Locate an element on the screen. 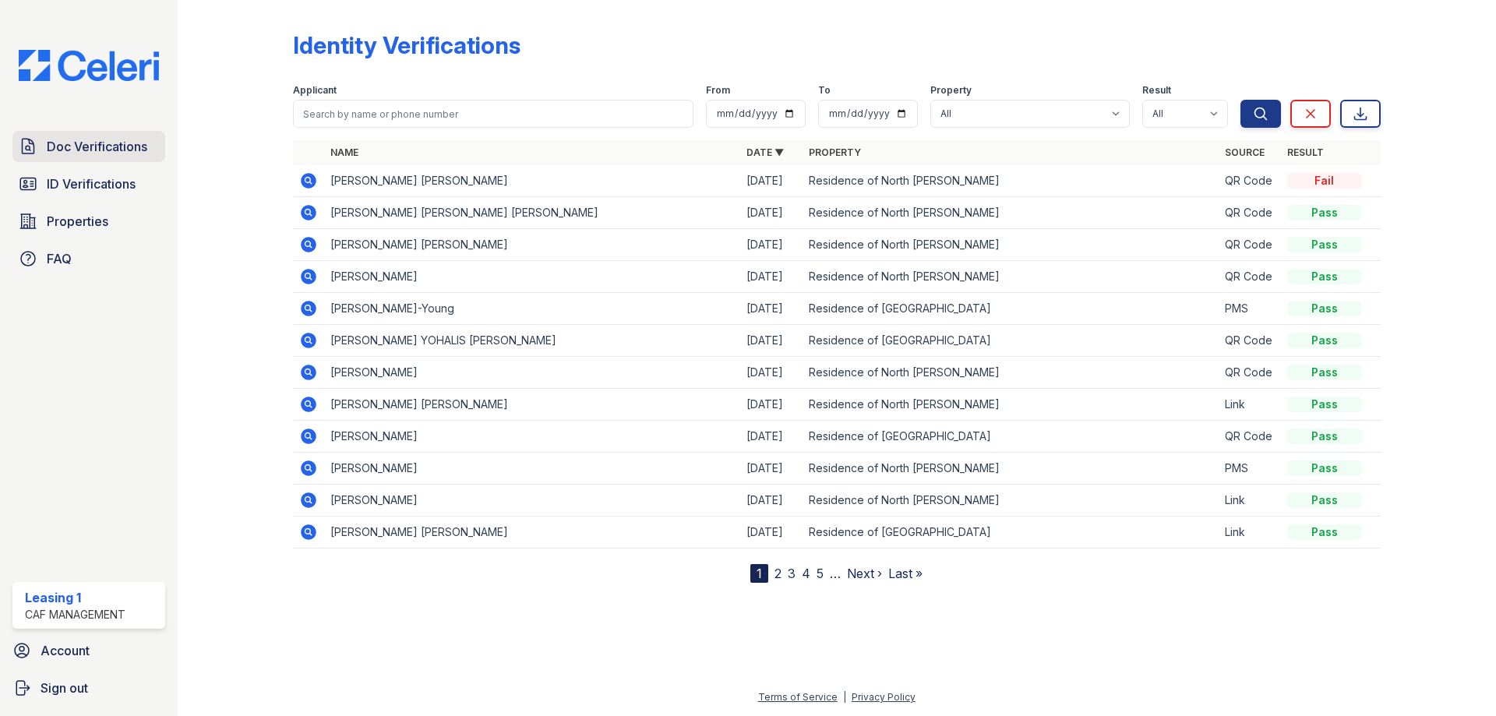  a: Privacy Policy is located at coordinates (883, 696).